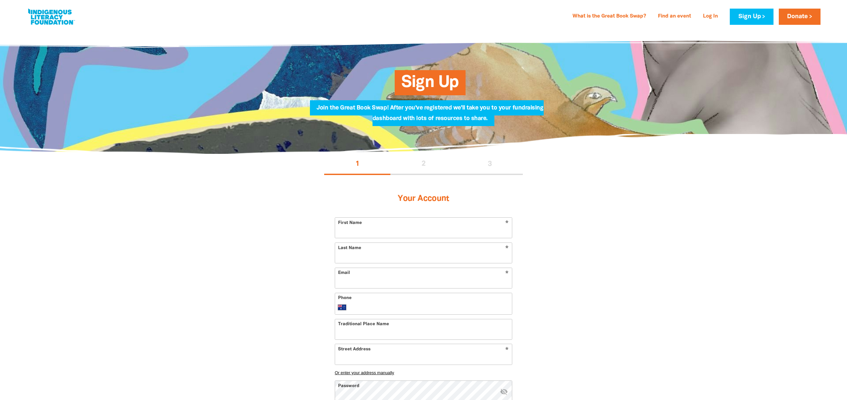 This screenshot has width=847, height=400. Describe the element at coordinates (357, 165) in the screenshot. I see `button: Stage 1` at that location.